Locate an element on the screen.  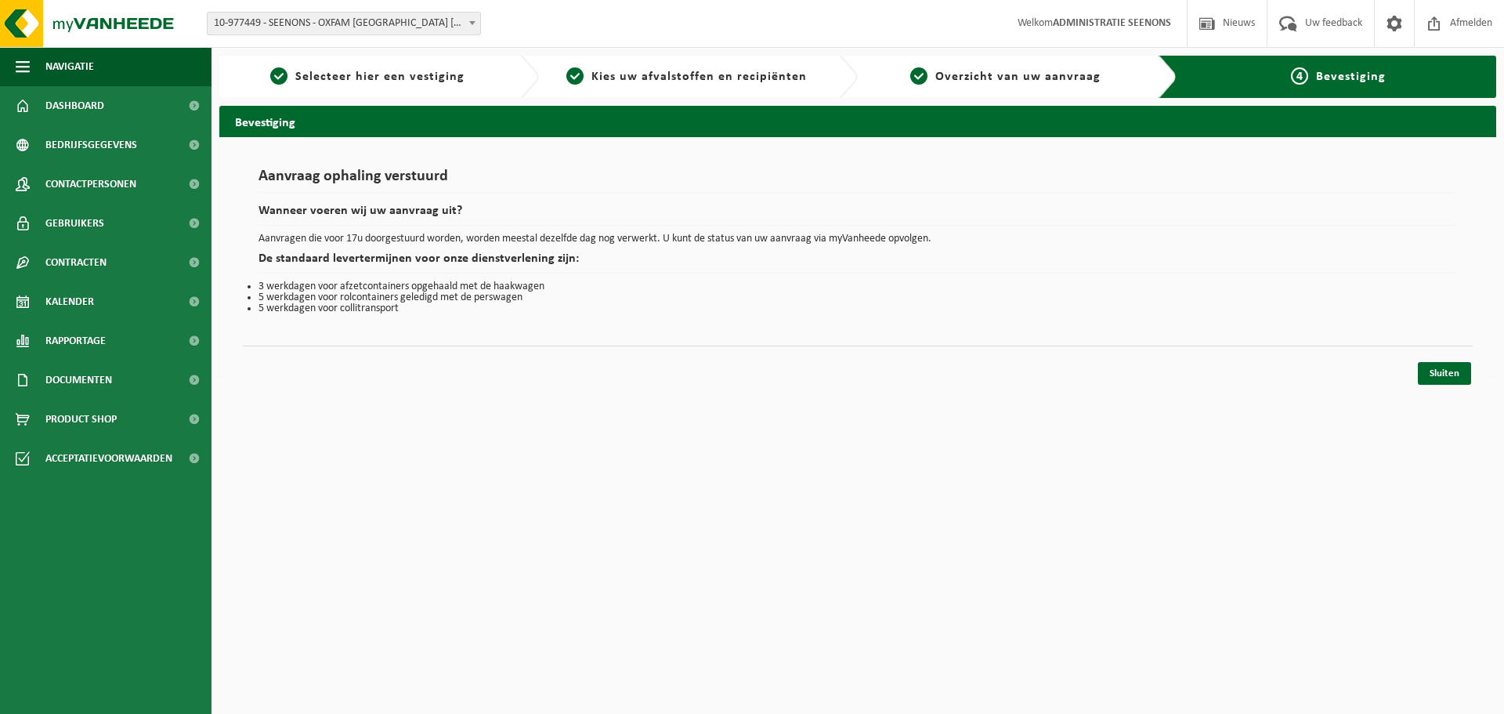
li: 5 werkdagen voor collitransport is located at coordinates (858, 309).